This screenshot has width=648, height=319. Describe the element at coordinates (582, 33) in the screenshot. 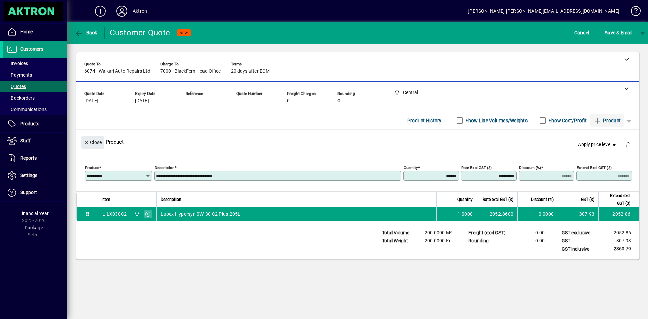

I see `button: Cancel` at that location.